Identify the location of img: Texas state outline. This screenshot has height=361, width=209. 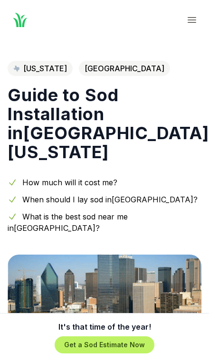
(16, 68).